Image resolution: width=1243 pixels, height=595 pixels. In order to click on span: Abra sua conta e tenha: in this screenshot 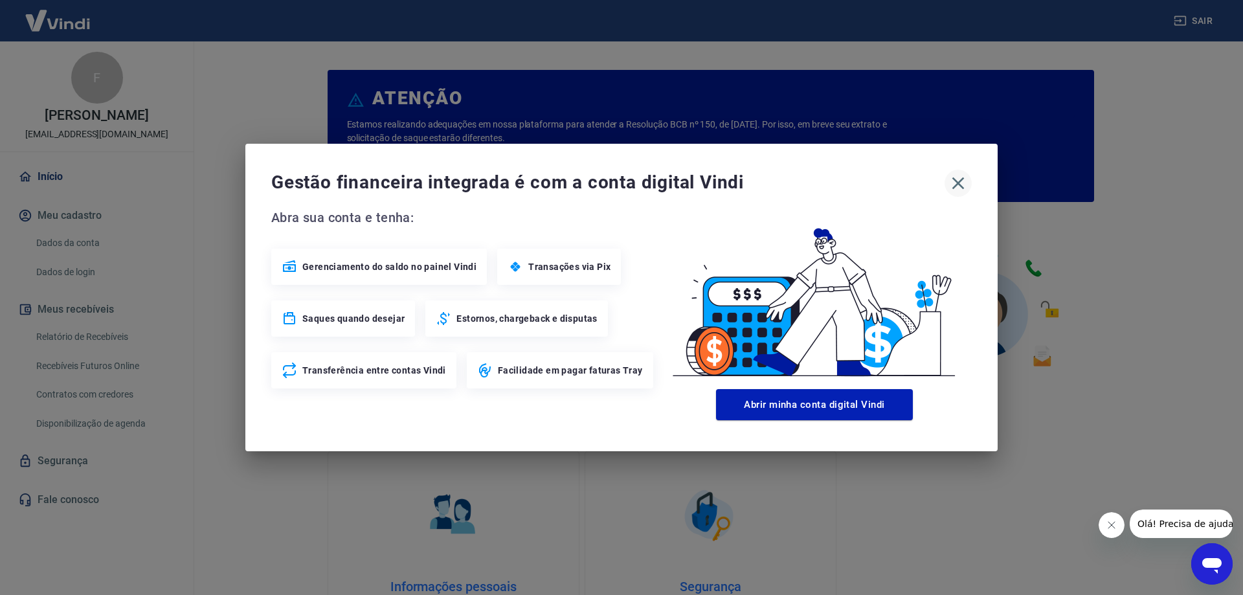, I will do `click(464, 218)`.